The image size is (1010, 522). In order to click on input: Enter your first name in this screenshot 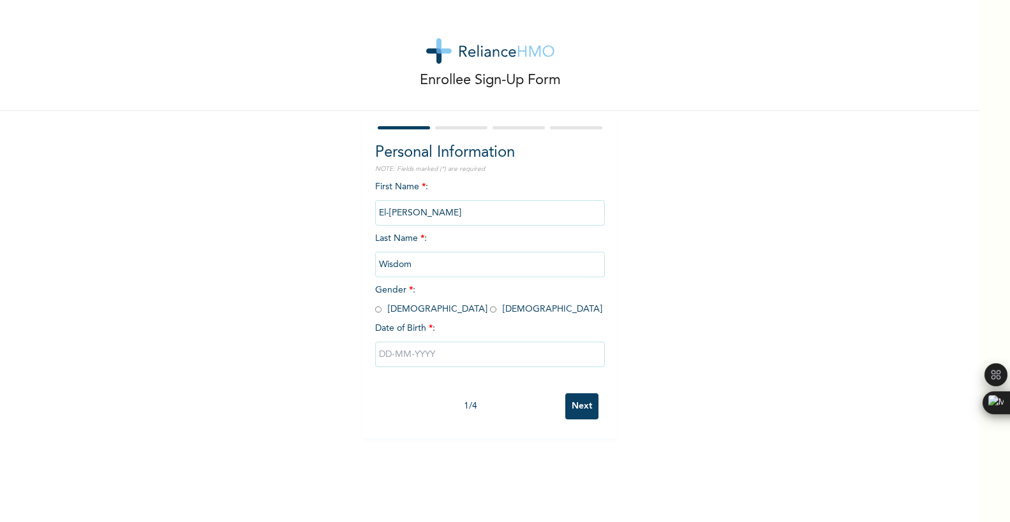, I will do `click(490, 213)`.